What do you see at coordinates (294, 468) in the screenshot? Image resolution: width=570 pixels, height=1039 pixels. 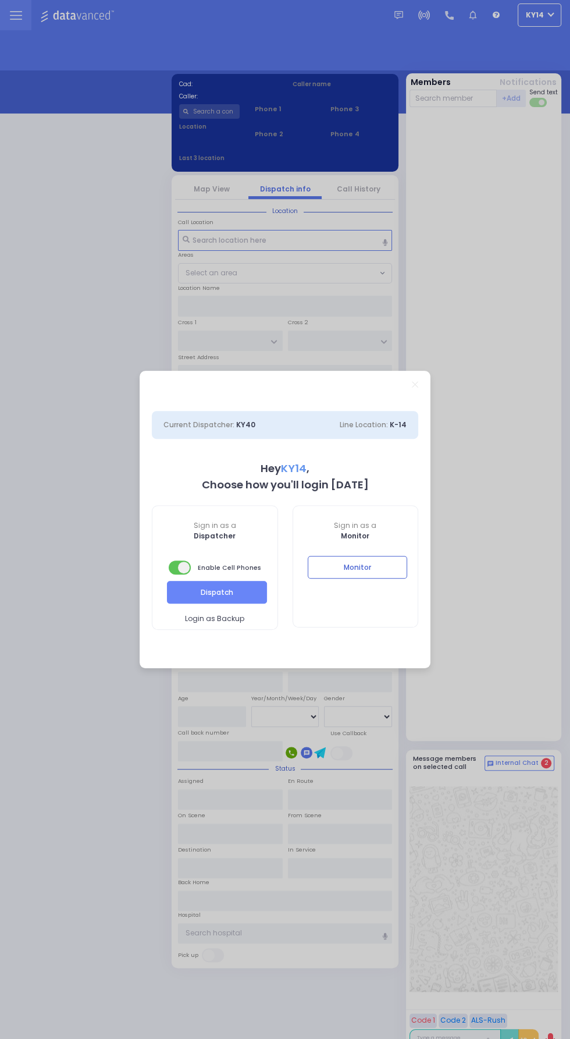 I see `span: KY14` at bounding box center [294, 468].